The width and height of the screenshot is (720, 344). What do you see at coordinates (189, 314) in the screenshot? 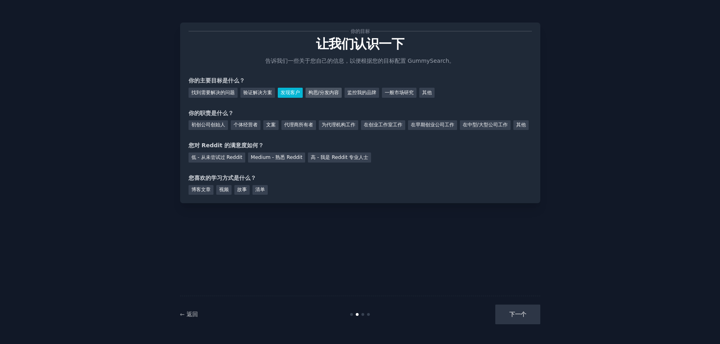
I see `font: ← 返回` at bounding box center [189, 314].